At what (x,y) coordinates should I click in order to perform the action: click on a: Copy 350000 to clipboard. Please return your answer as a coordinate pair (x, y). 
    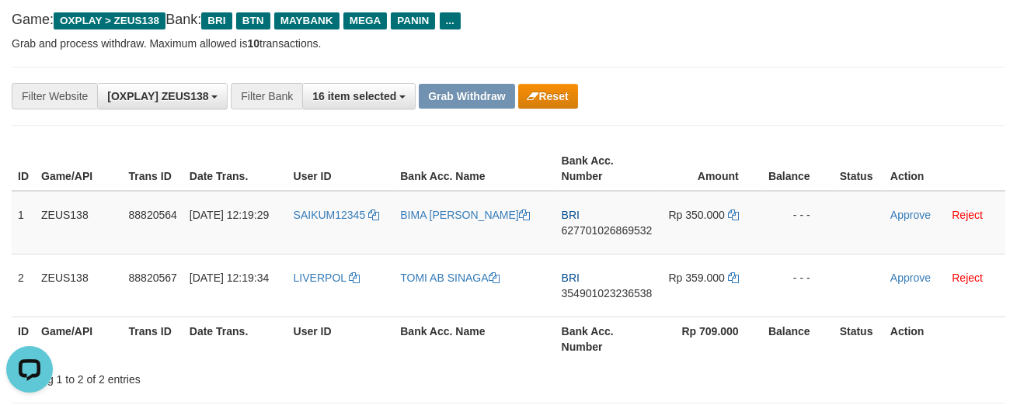
    Looking at the image, I should click on (733, 215).